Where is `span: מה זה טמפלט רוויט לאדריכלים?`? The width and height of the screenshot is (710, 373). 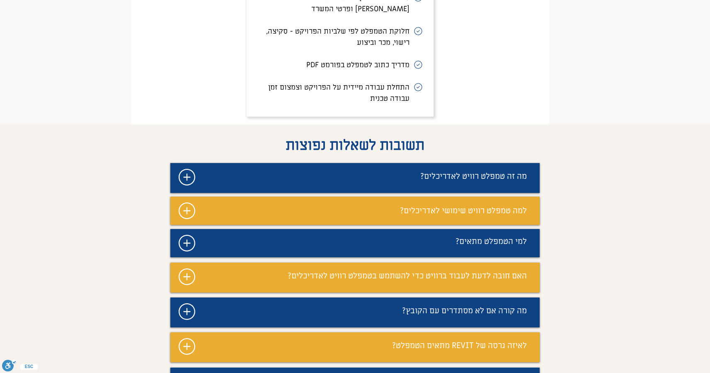 span: מה זה טמפלט רוויט לאדריכלים? is located at coordinates (473, 176).